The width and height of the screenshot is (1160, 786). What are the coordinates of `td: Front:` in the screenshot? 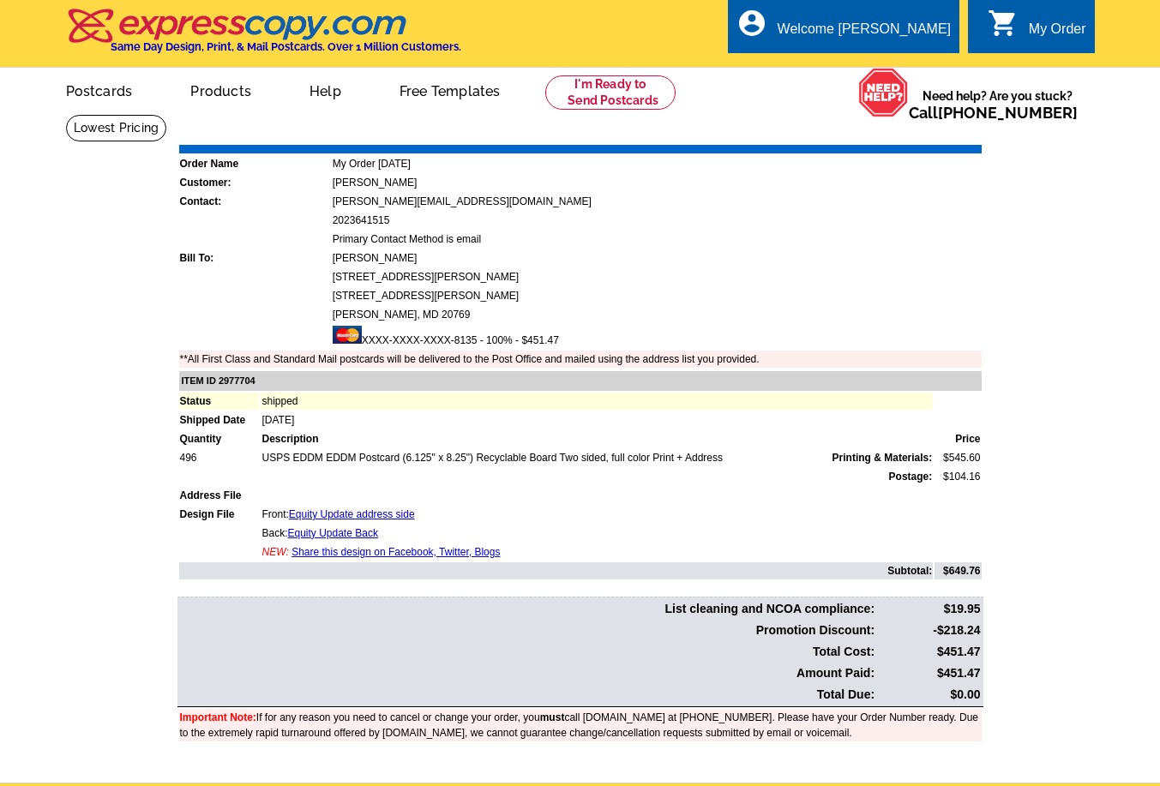 It's located at (597, 515).